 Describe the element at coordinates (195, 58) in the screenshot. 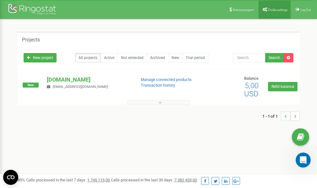

I see `a: Trial period` at that location.